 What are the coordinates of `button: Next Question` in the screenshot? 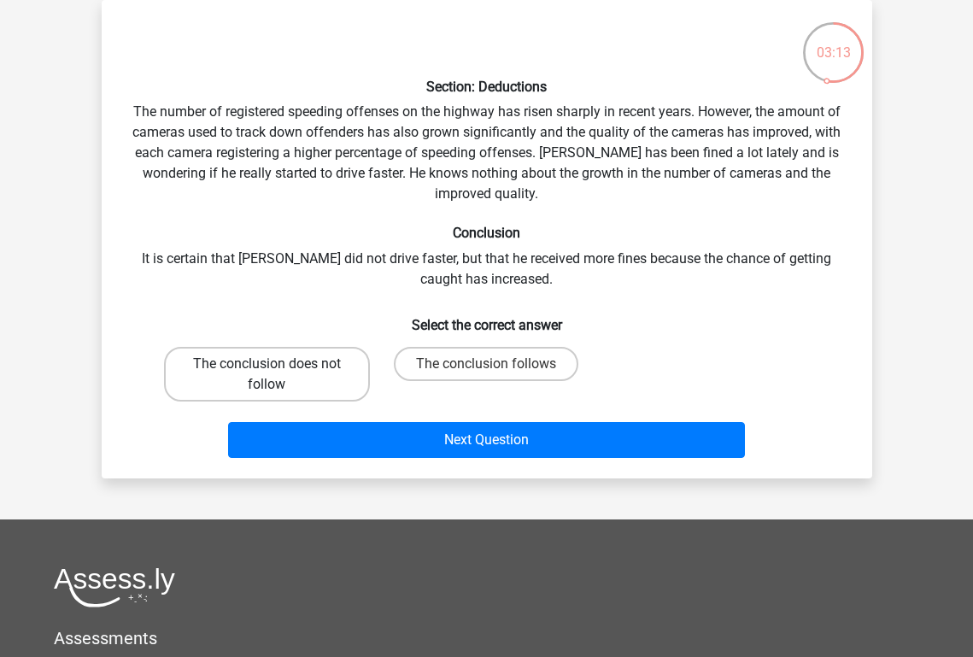 It's located at (486, 440).